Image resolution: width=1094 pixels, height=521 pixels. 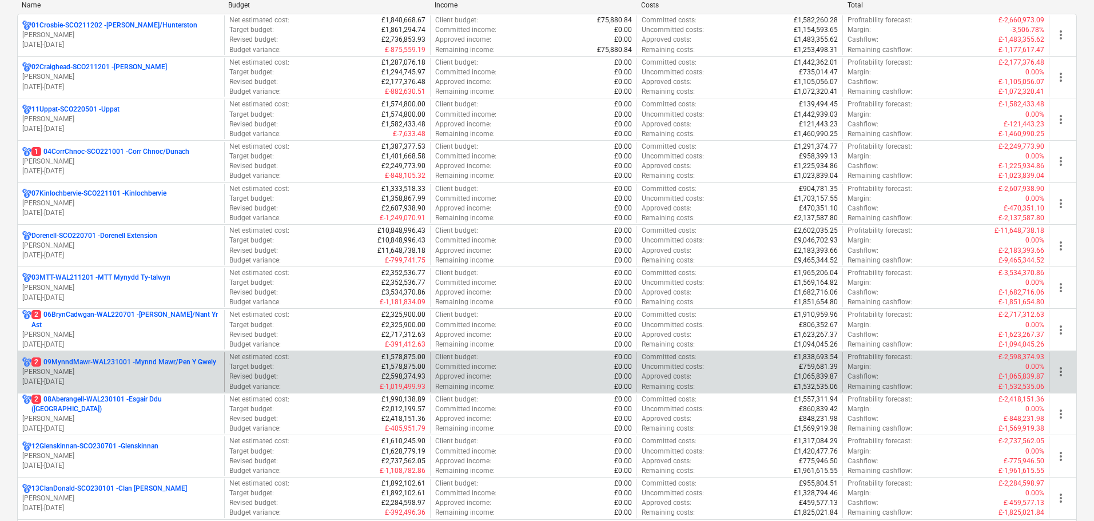 I want to click on p: Dorenell-SCO220701 - Dorenell Extension, so click(x=94, y=236).